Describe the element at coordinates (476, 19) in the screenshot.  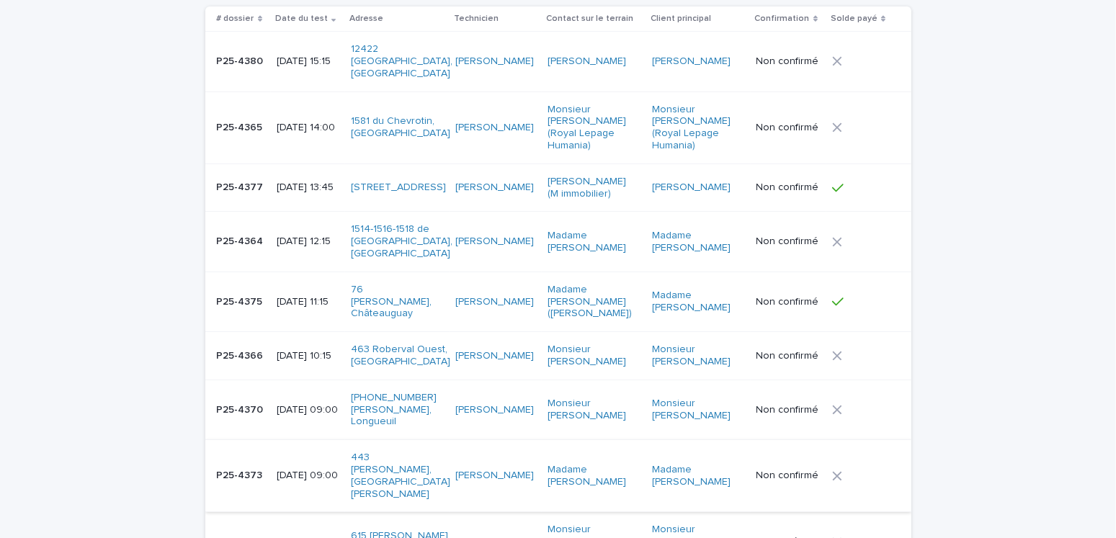
I see `p: Technicien` at that location.